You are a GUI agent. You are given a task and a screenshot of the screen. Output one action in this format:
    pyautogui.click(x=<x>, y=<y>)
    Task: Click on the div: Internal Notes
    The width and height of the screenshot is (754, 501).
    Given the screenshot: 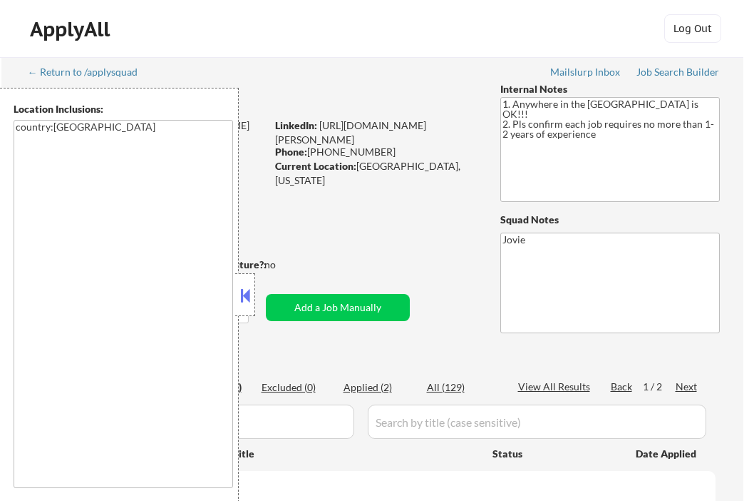 What is the action you would take?
    pyautogui.click(x=610, y=89)
    